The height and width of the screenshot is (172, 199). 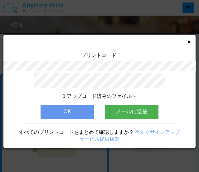 I want to click on span: すべてのプリントコードをまとめて確認しますか？, so click(x=76, y=132).